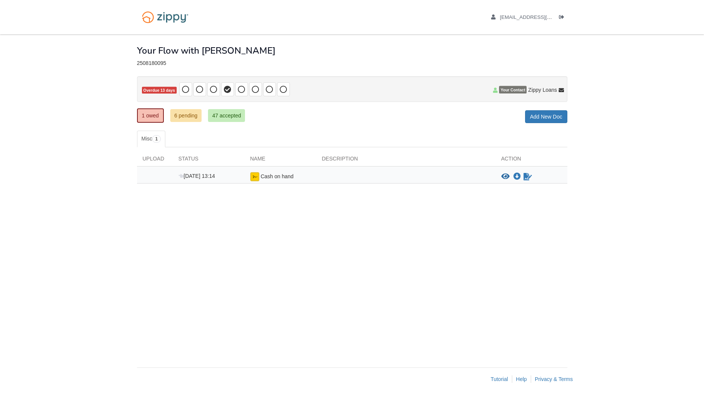 Image resolution: width=704 pixels, height=398 pixels. Describe the element at coordinates (277, 176) in the screenshot. I see `span: Cash on hand` at that location.